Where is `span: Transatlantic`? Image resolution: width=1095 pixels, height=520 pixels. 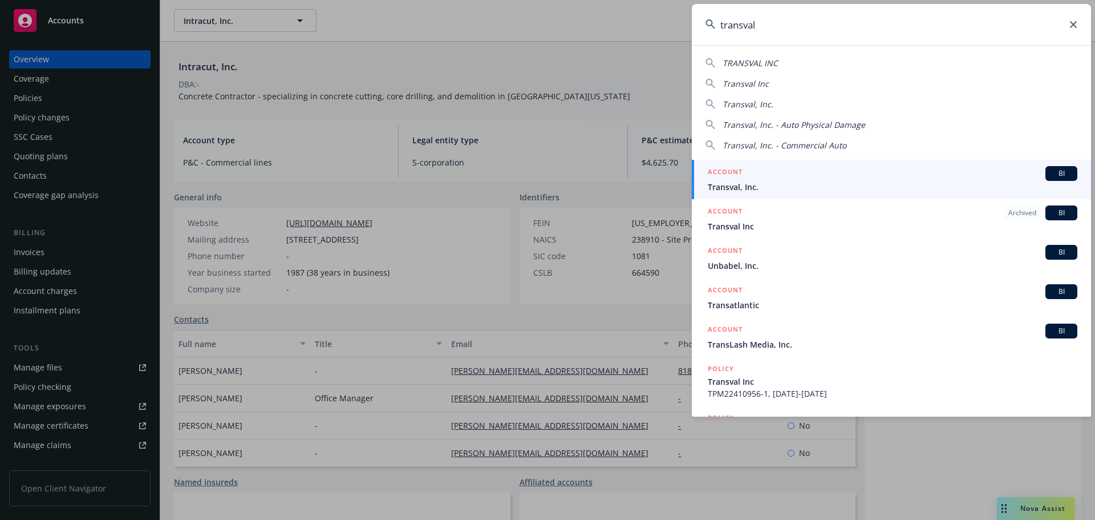
span: Transatlantic is located at coordinates (893, 305).